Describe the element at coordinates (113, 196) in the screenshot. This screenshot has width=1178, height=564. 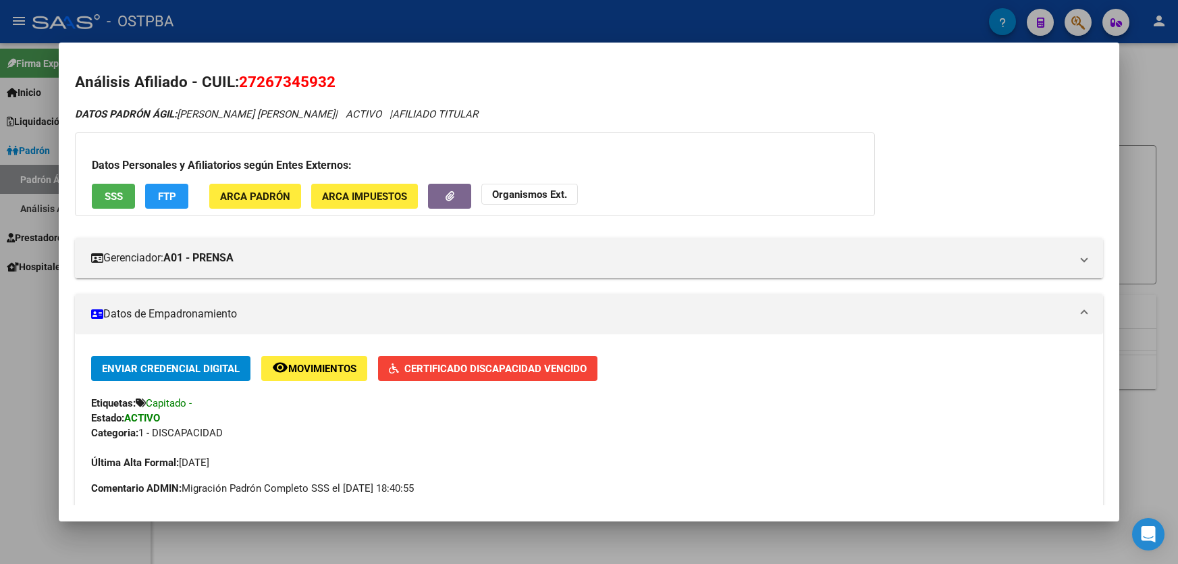
I see `button: SSS` at that location.